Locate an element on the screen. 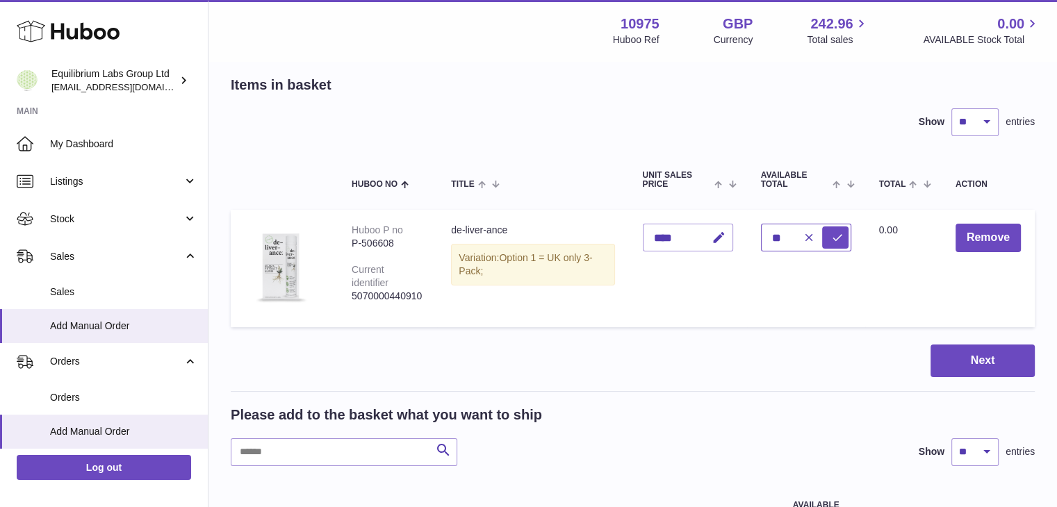 This screenshot has width=1057, height=507. span: Title is located at coordinates (462, 184).